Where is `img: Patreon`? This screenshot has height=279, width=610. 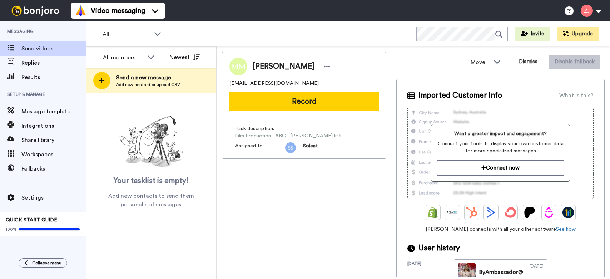 img: Patreon is located at coordinates (530, 212).